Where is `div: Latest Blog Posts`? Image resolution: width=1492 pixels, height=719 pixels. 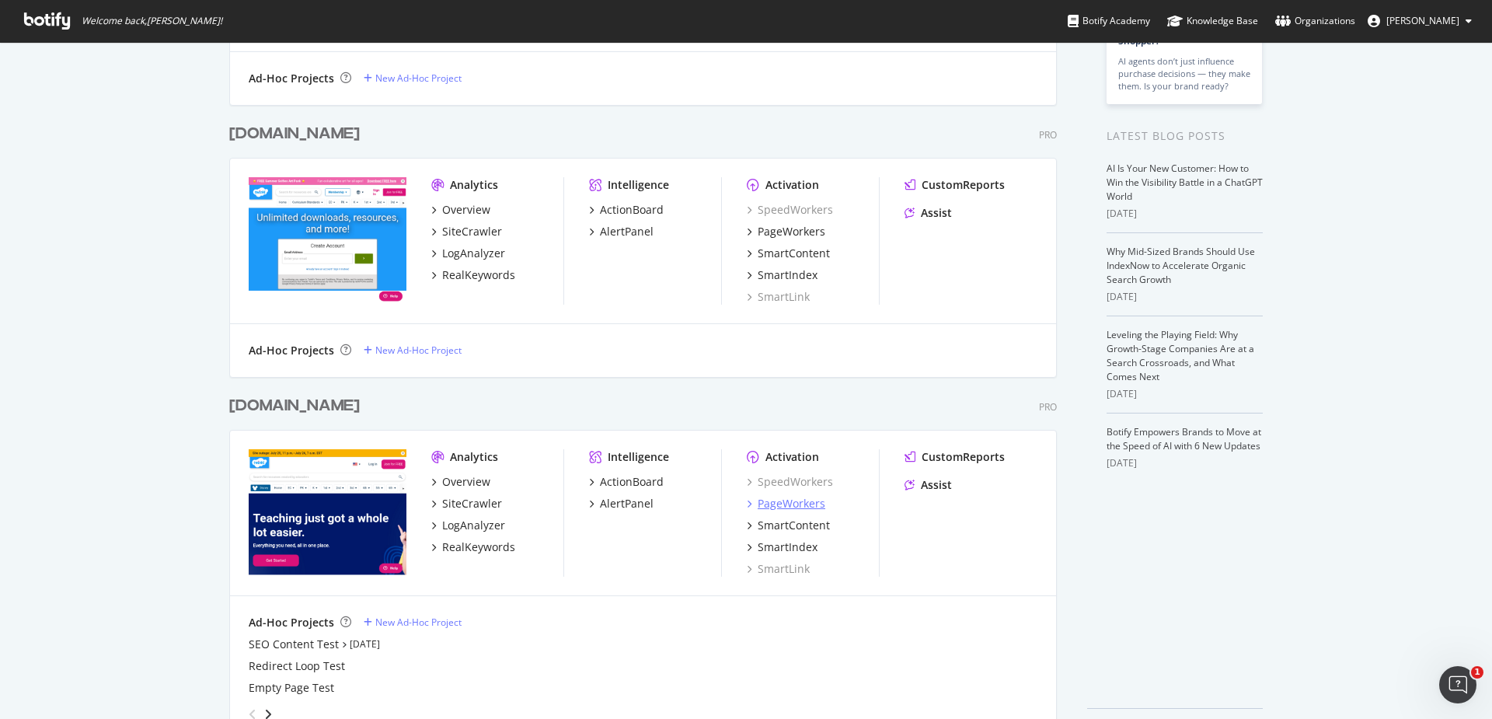
div: Latest Blog Posts is located at coordinates (1184, 136).